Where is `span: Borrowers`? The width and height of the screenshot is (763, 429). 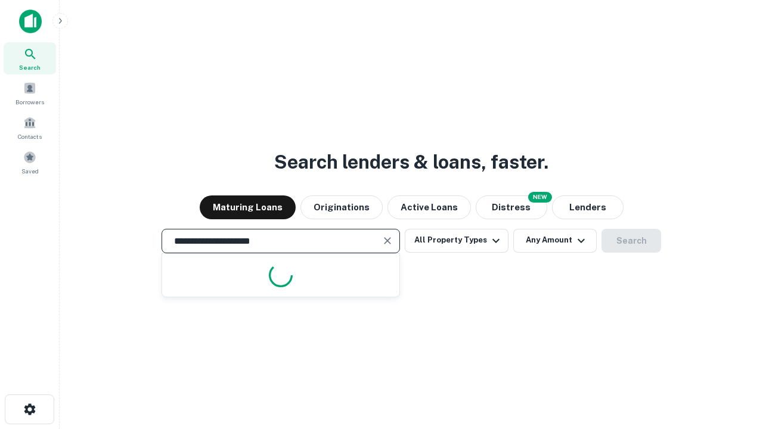 span: Borrowers is located at coordinates (30, 102).